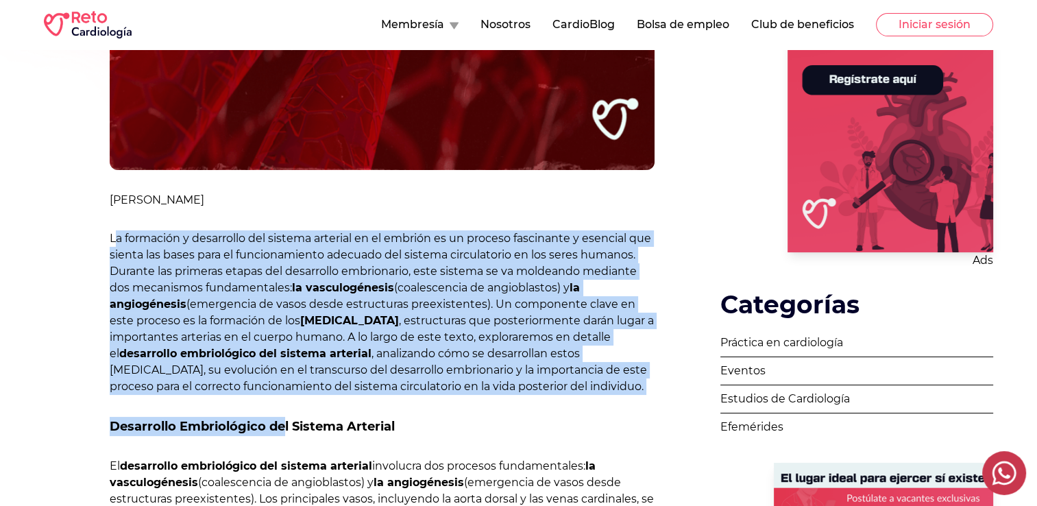 This screenshot has width=1037, height=506. What do you see at coordinates (420, 25) in the screenshot?
I see `button: Membresía` at bounding box center [420, 25].